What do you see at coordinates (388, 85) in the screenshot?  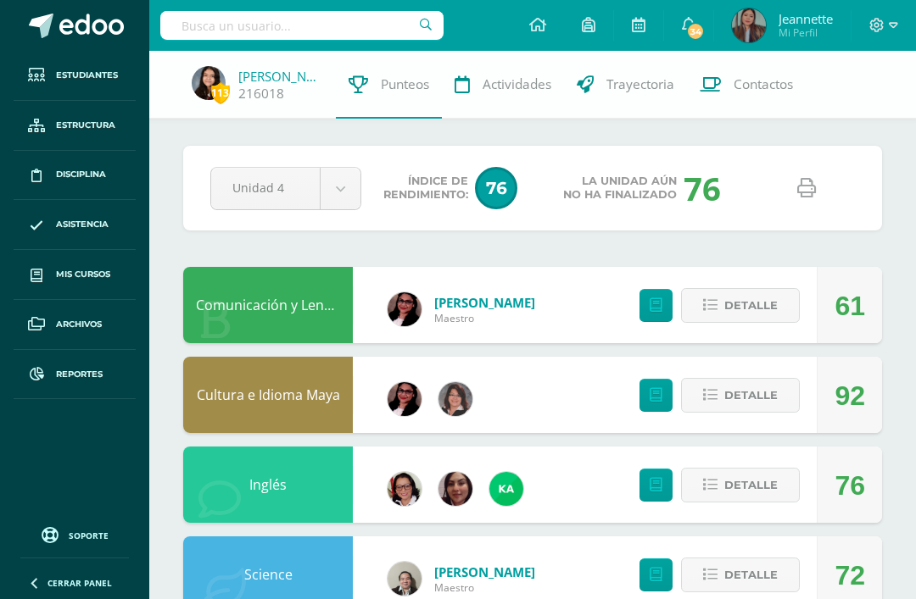 I see `a: Punteos` at bounding box center [388, 85].